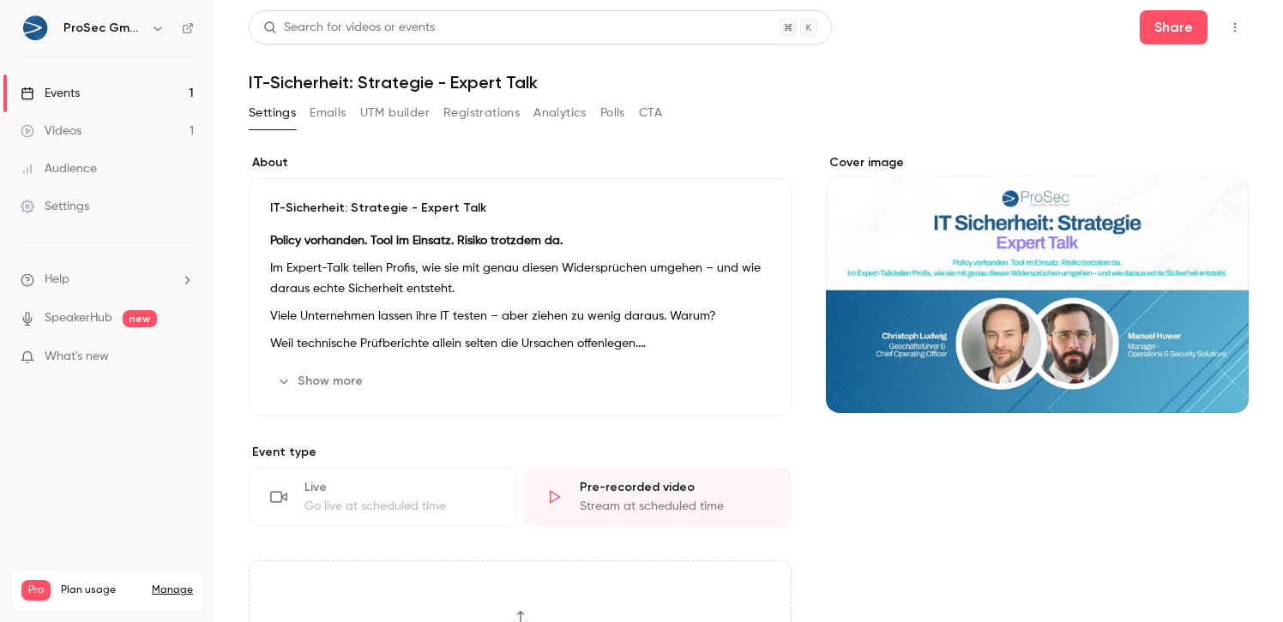 This screenshot has height=622, width=1283. What do you see at coordinates (172, 591) in the screenshot?
I see `a: Manage` at bounding box center [172, 591].